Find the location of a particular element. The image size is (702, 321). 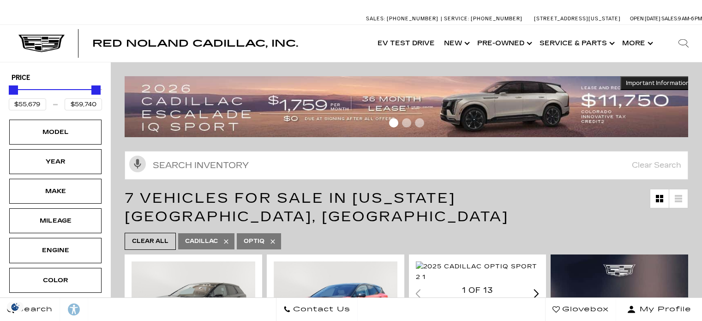

span: My Profile is located at coordinates (664, 309).